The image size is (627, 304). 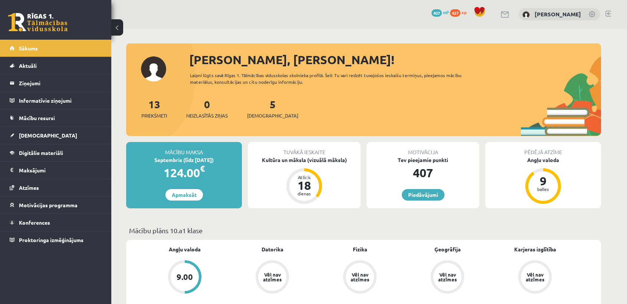 What do you see at coordinates (56, 170) in the screenshot?
I see `a: Maksājumi` at bounding box center [56, 170].